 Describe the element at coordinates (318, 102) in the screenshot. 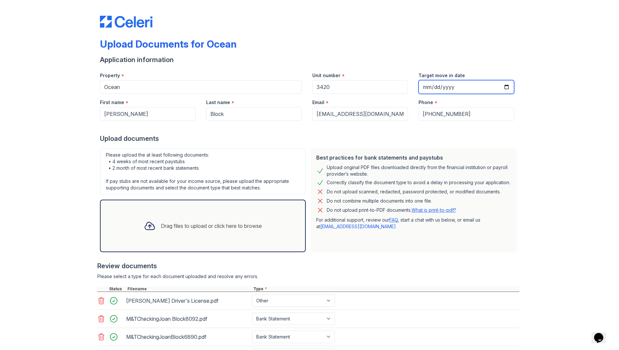

I see `label: Email` at that location.